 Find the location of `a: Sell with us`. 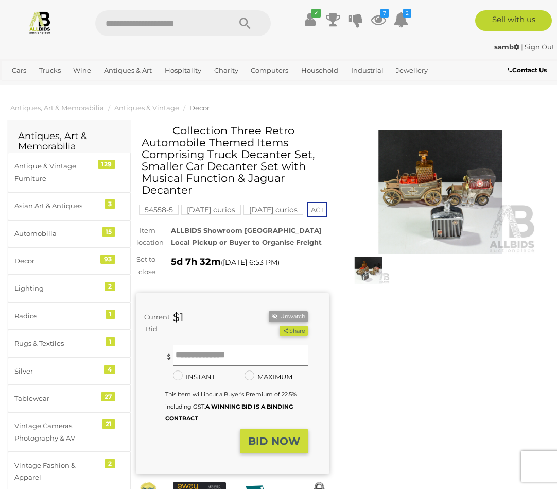

a: Sell with us is located at coordinates (514, 21).